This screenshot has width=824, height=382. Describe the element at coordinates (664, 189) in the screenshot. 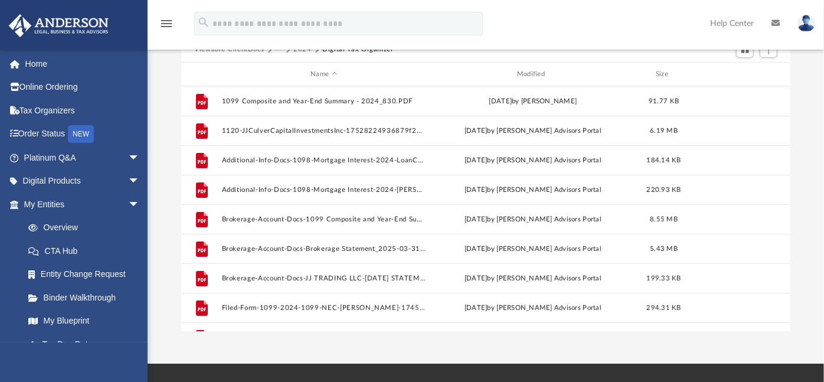

I see `span: 220.93 KB` at that location.